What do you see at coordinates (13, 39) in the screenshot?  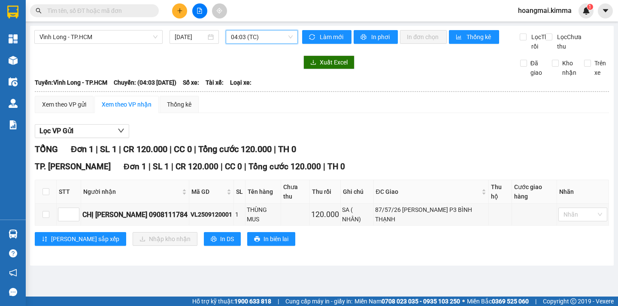 I see `img: dashboard-icon` at bounding box center [13, 39].